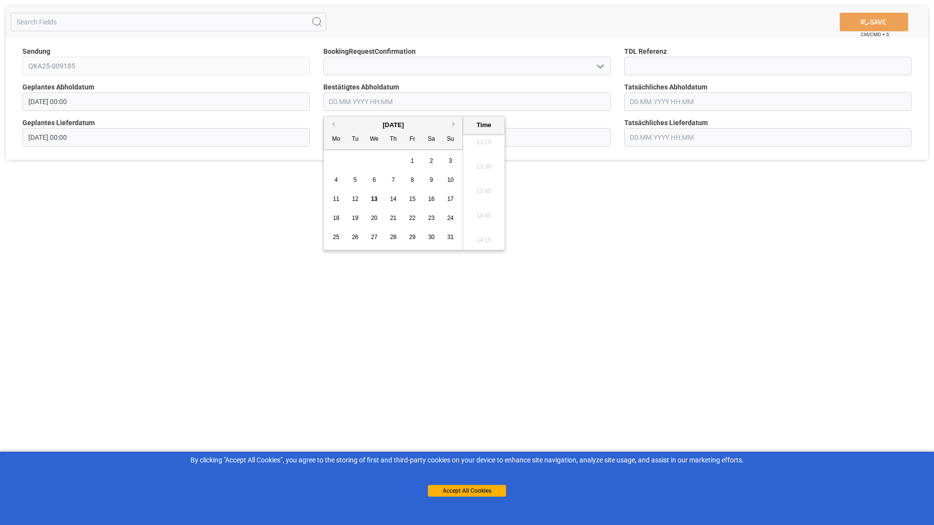 The image size is (934, 525). I want to click on span: 15, so click(412, 199).